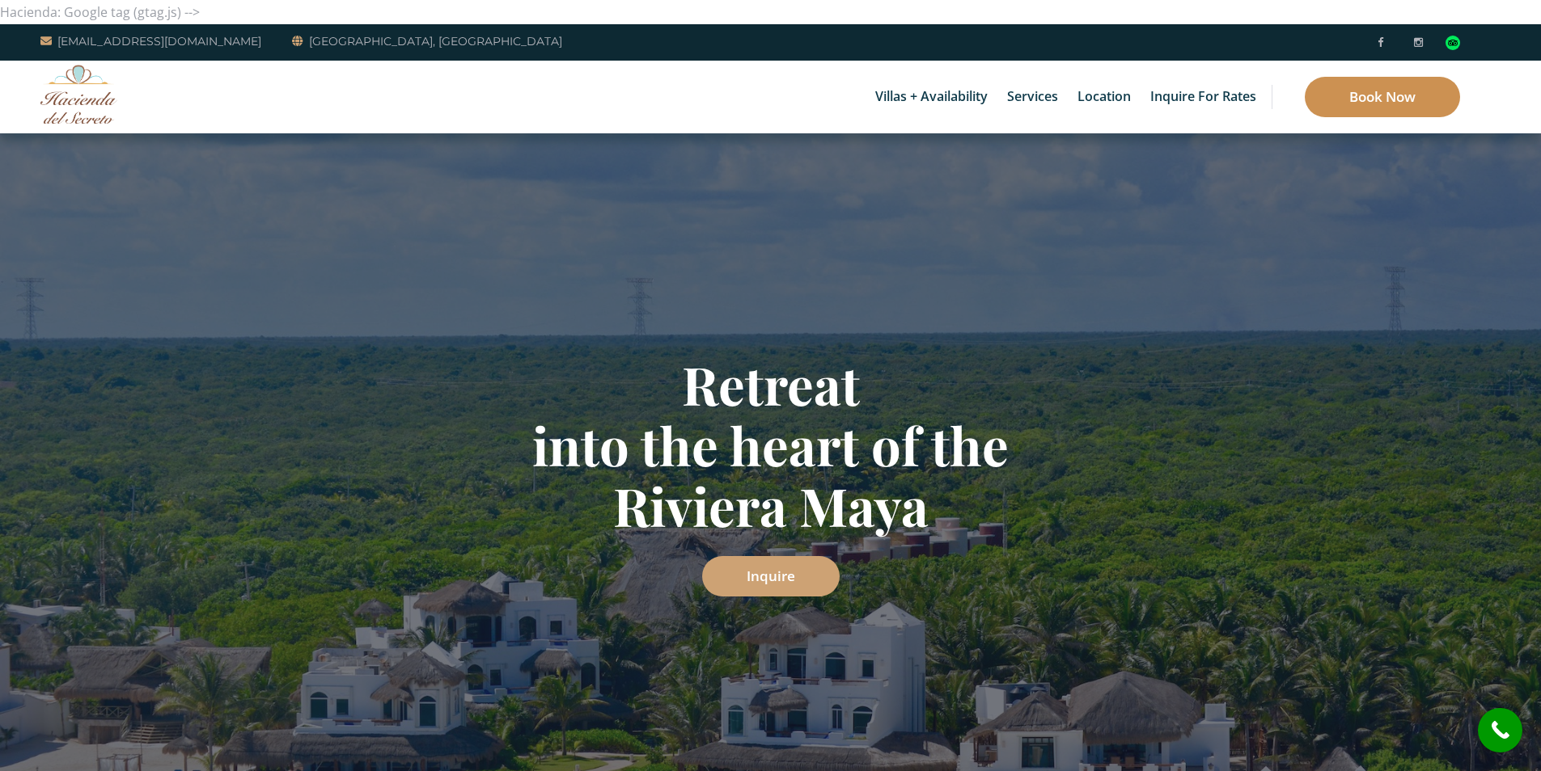 This screenshot has height=771, width=1541. What do you see at coordinates (771, 445) in the screenshot?
I see `h1: Retreat into the heart of the Riviera Maya` at bounding box center [771, 445].